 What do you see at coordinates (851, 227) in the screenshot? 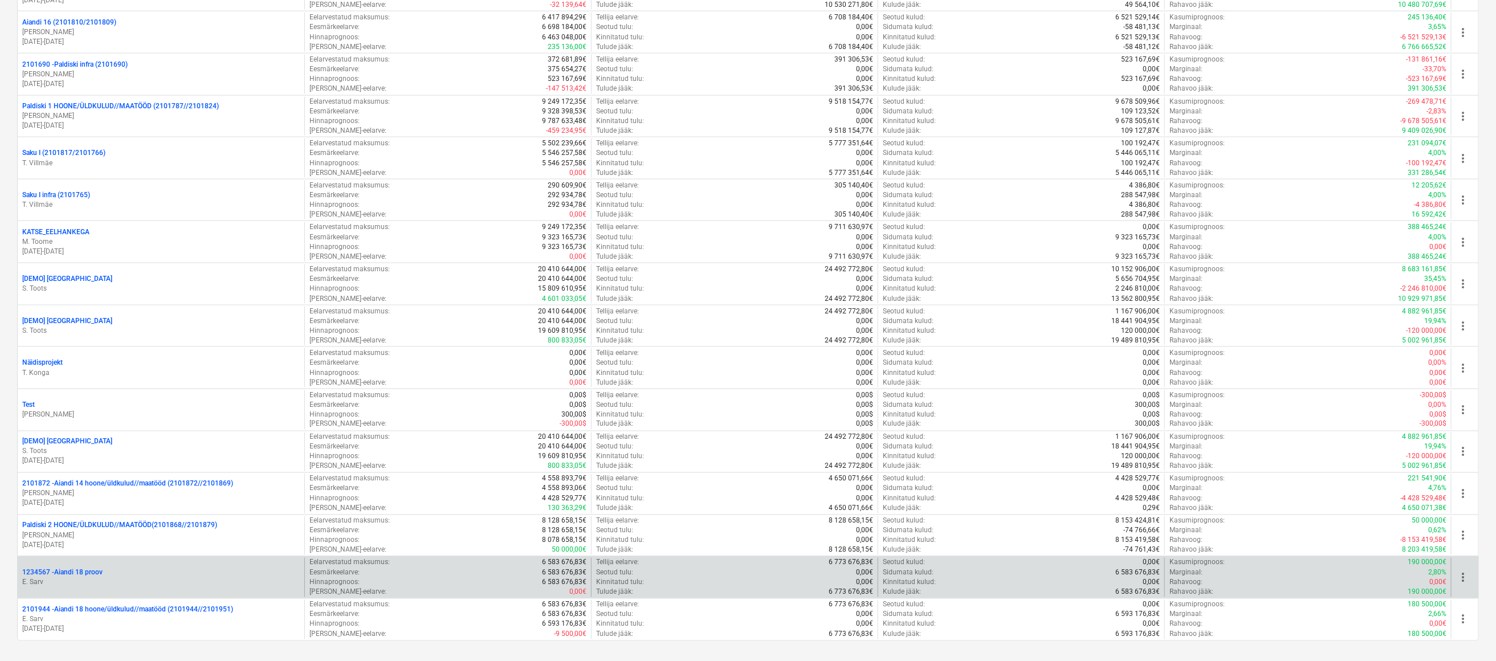
I see `p: 9 711 630,97€` at bounding box center [851, 227].